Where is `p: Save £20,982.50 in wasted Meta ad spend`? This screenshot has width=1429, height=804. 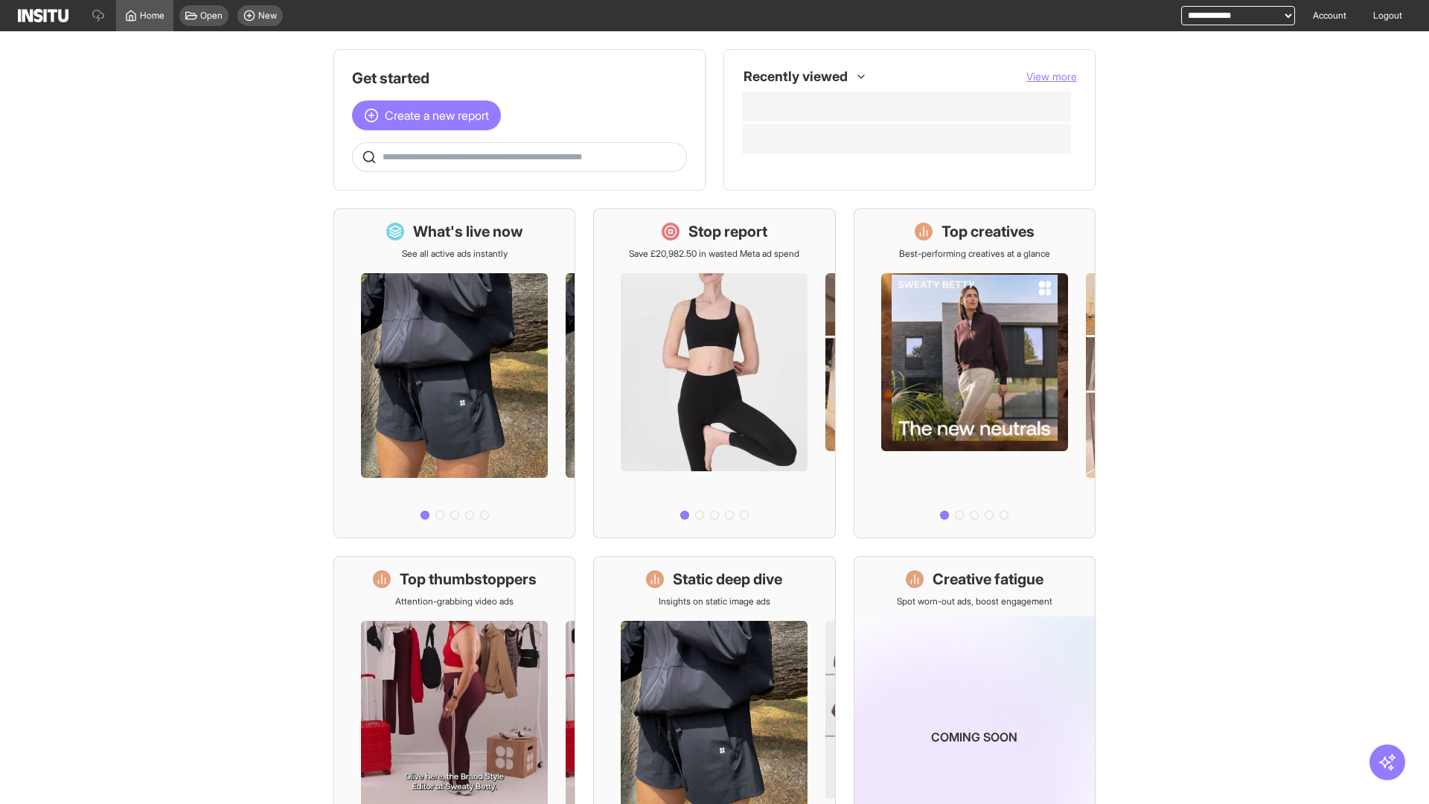 p: Save £20,982.50 in wasted Meta ad spend is located at coordinates (714, 254).